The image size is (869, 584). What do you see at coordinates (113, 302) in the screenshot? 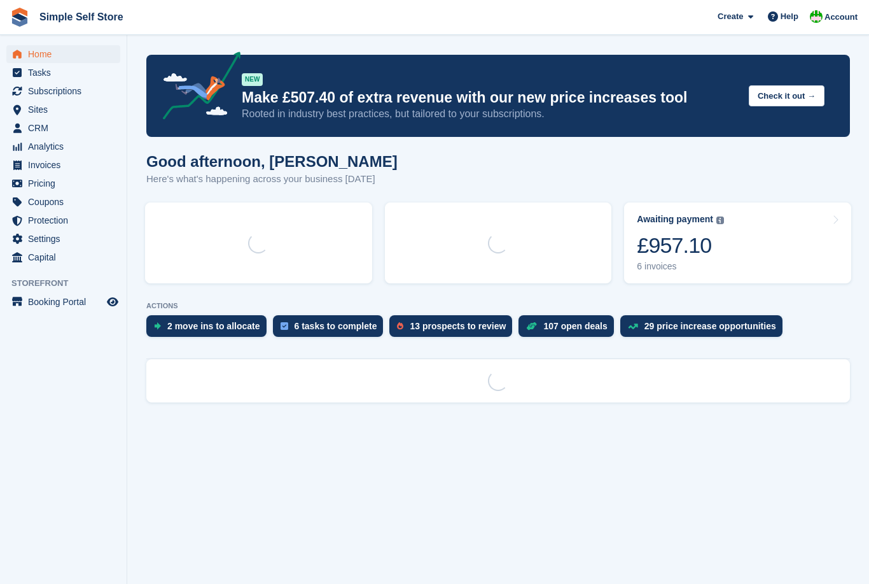
I see `a: Preview store` at bounding box center [113, 302].